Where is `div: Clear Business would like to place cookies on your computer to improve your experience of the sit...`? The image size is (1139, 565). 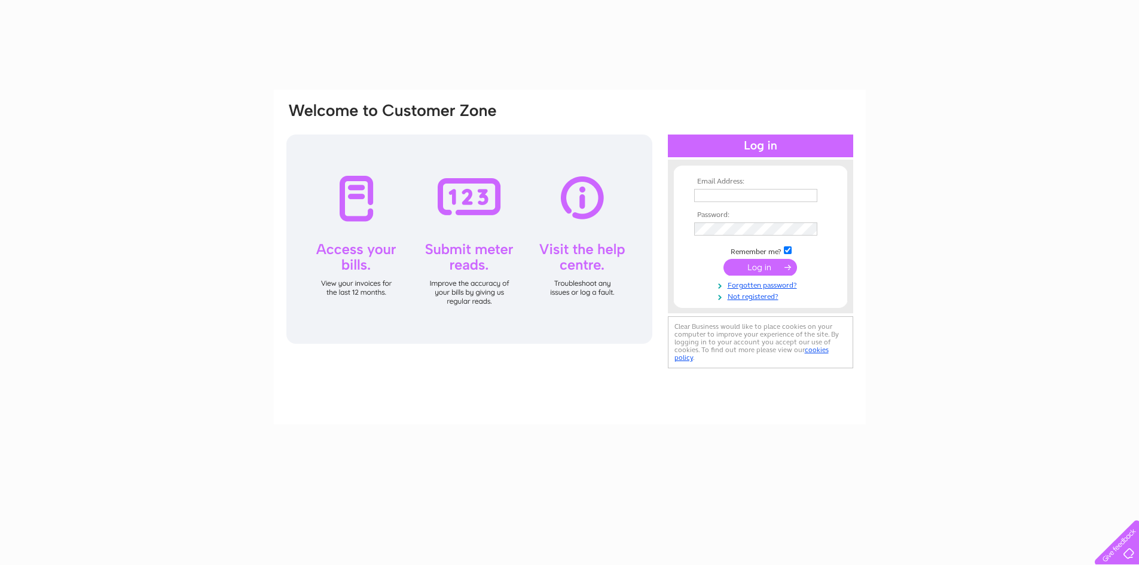 div: Clear Business would like to place cookies on your computer to improve your experience of the sit... is located at coordinates (761, 342).